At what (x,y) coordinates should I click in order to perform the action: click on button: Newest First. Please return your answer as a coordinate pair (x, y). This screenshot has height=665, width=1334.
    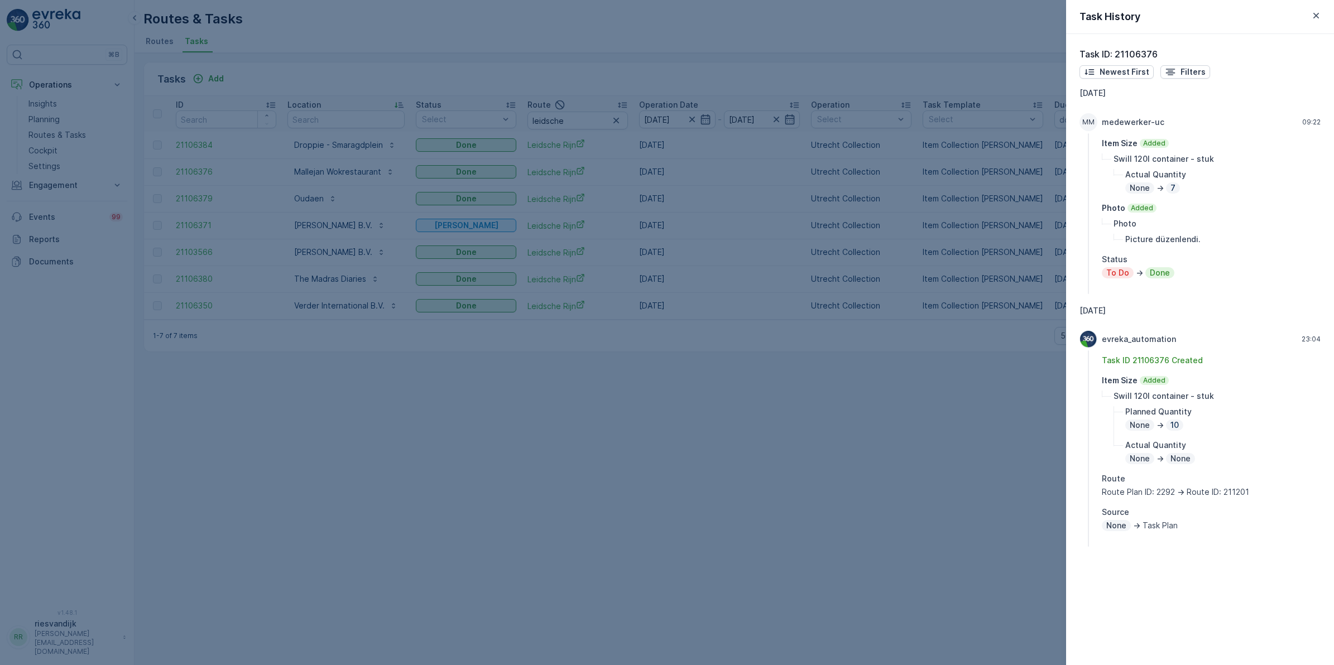
    Looking at the image, I should click on (1116, 72).